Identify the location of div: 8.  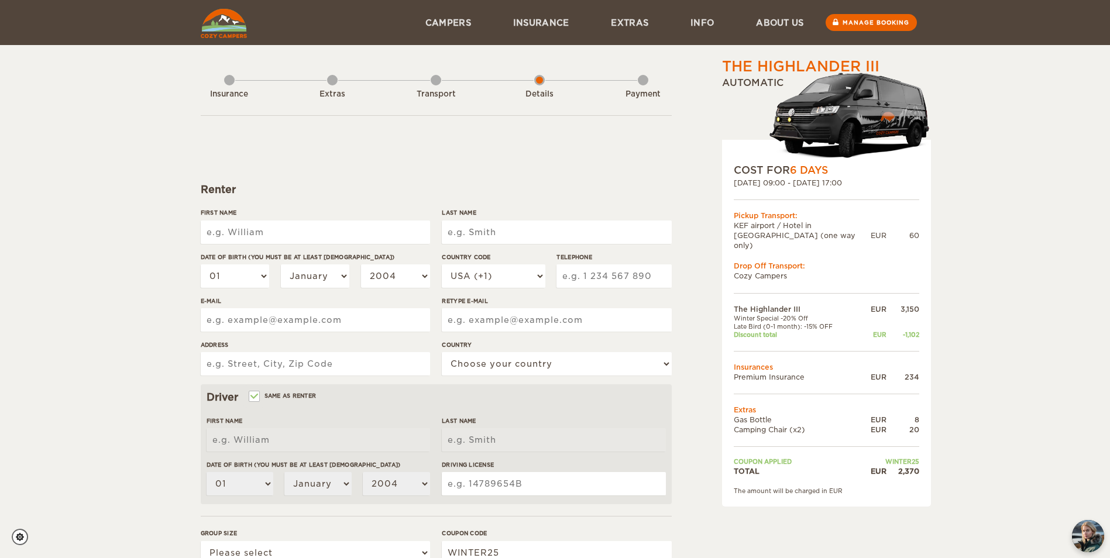
(903, 419).